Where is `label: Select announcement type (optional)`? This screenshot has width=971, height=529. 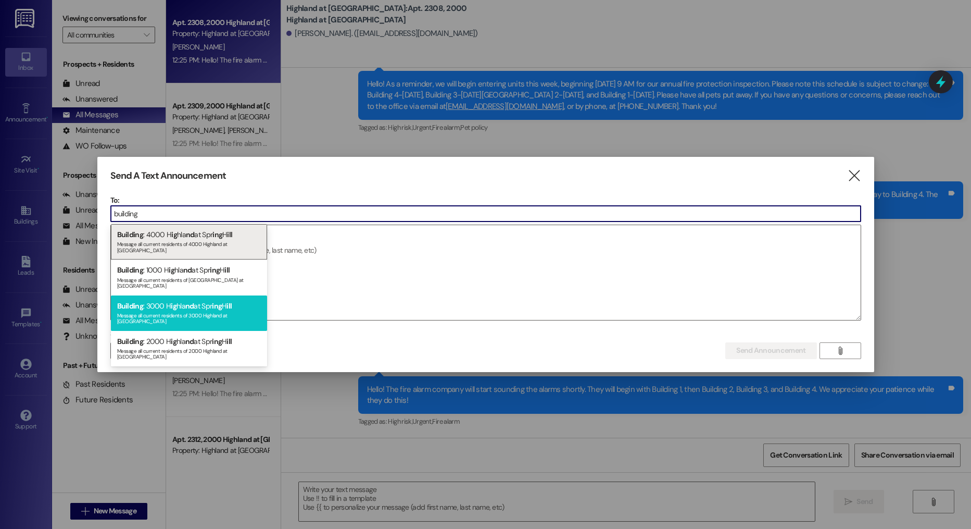 label: Select announcement type (optional) is located at coordinates (171, 333).